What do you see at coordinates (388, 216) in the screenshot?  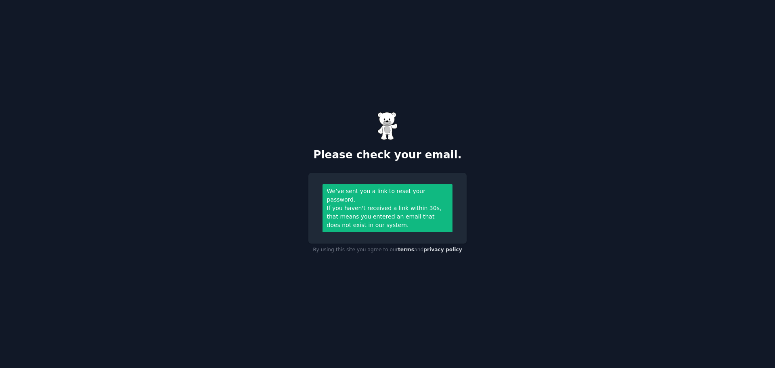 I see `div: If you haven't received a link within 30s, that means you entered an email that does not exist in...` at bounding box center [388, 216].